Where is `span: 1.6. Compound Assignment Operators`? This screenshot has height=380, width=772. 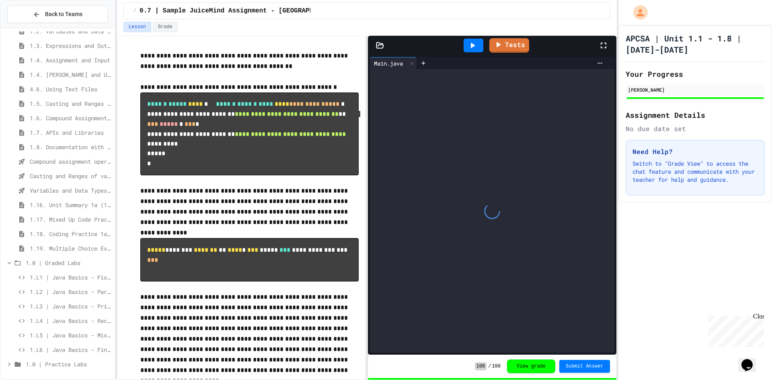
span: 1.6. Compound Assignment Operators is located at coordinates (70, 118).